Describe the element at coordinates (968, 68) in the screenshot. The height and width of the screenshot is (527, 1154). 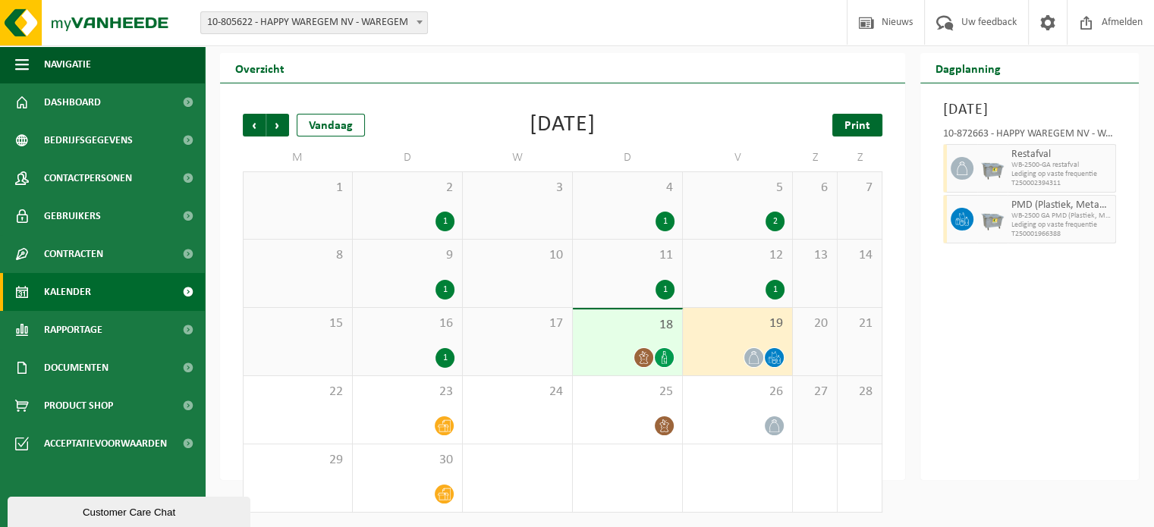
I see `h2: Dagplanning` at that location.